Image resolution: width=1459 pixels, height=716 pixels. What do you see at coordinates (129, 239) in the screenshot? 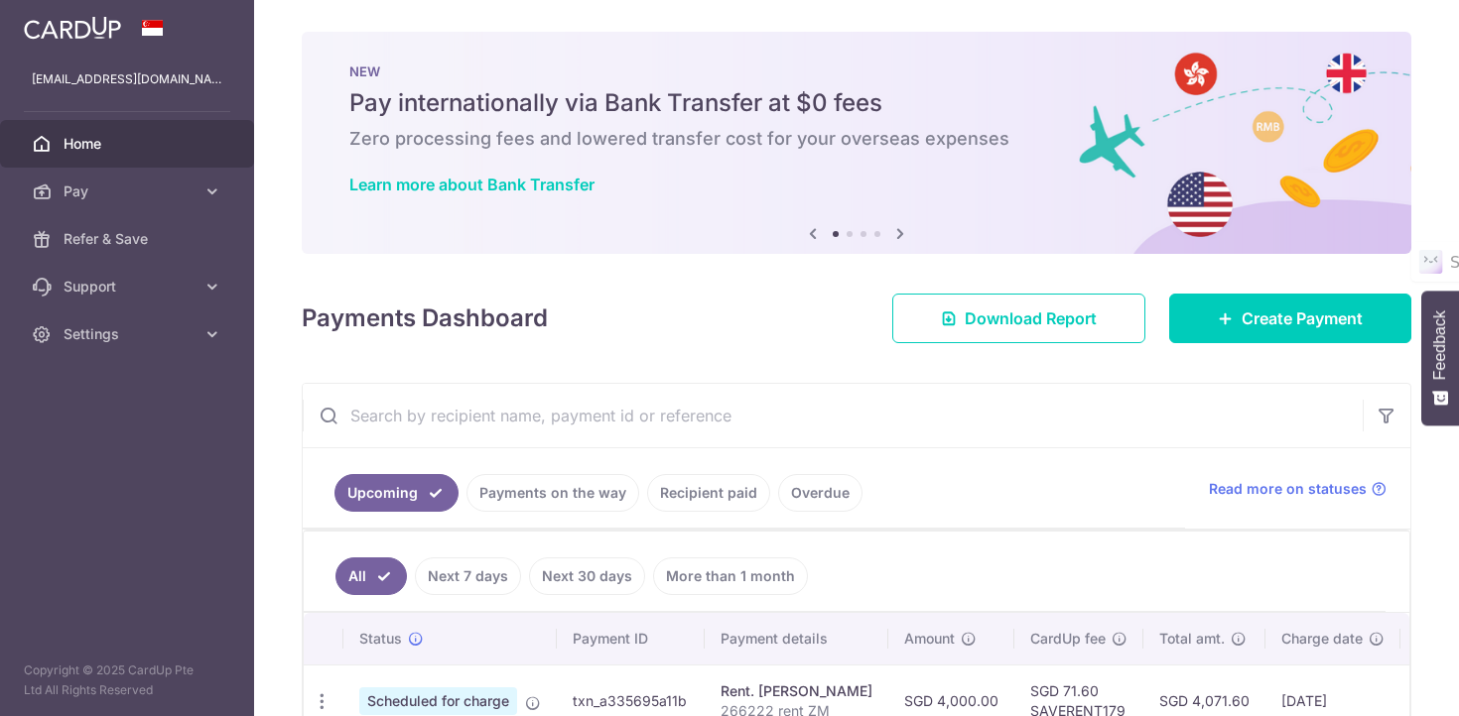
I see `span: Refer & Save` at bounding box center [129, 239].